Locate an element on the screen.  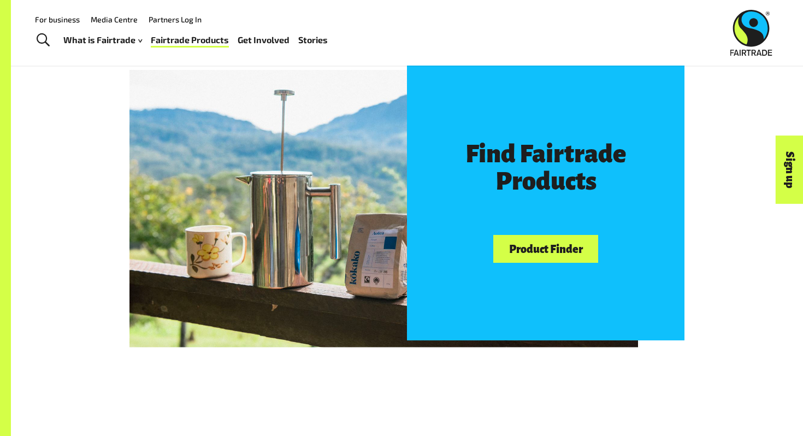
a: Get Involved is located at coordinates (263, 40).